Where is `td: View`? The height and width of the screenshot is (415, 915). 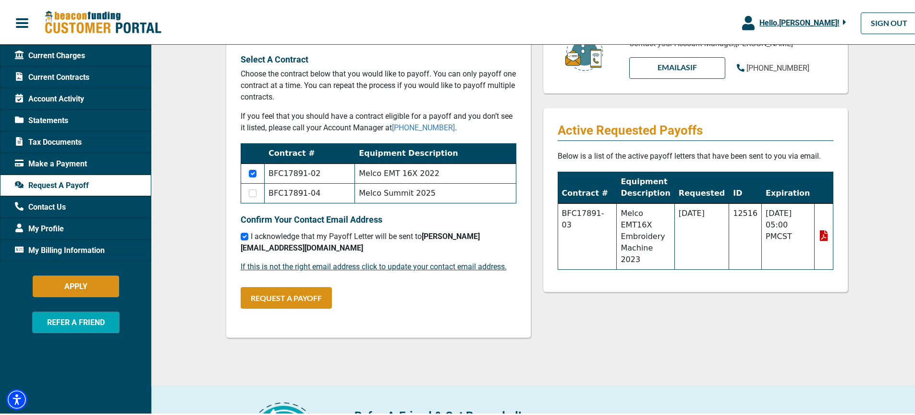
td: View is located at coordinates (823, 235).